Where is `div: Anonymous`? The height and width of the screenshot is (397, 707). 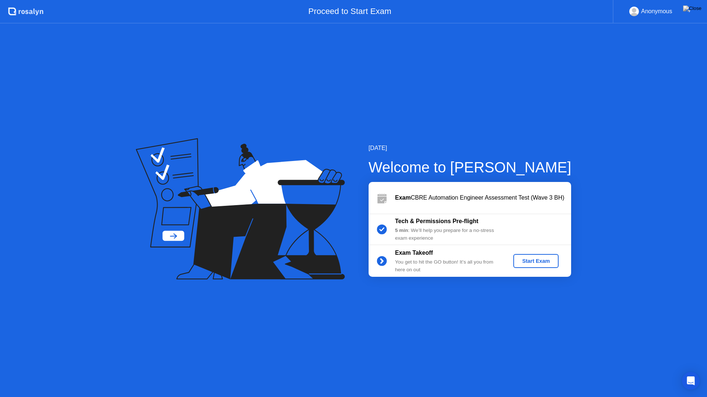 div: Anonymous is located at coordinates (656, 11).